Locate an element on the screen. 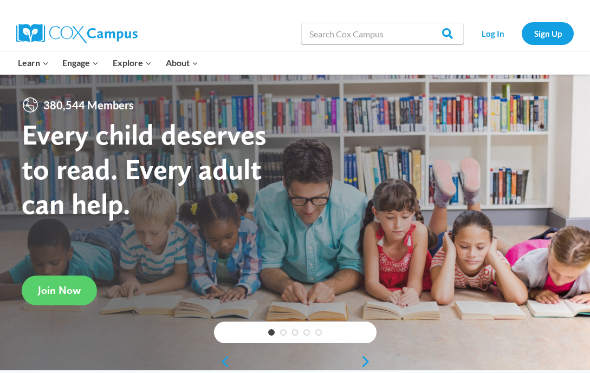  nav: Secondary Navigation is located at coordinates (521, 33).